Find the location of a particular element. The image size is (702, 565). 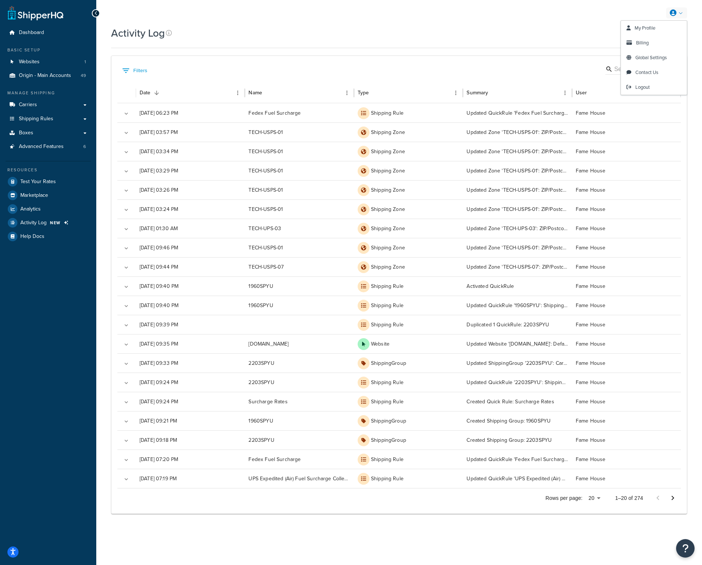

li: Help Docs is located at coordinates (48, 237).